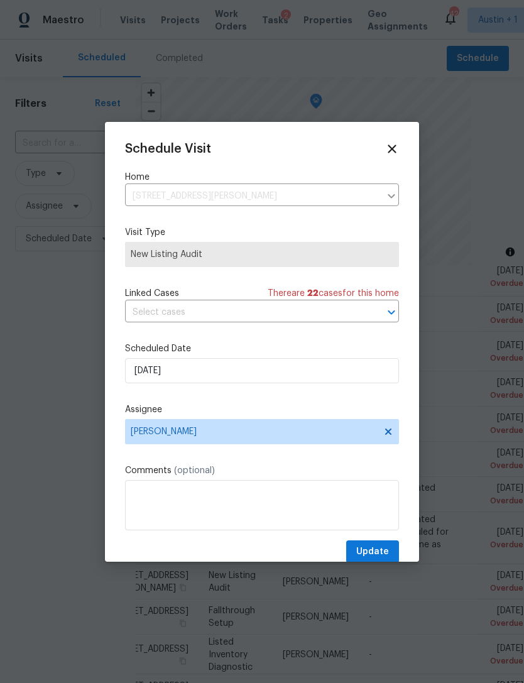  I want to click on input: Select cases, so click(244, 312).